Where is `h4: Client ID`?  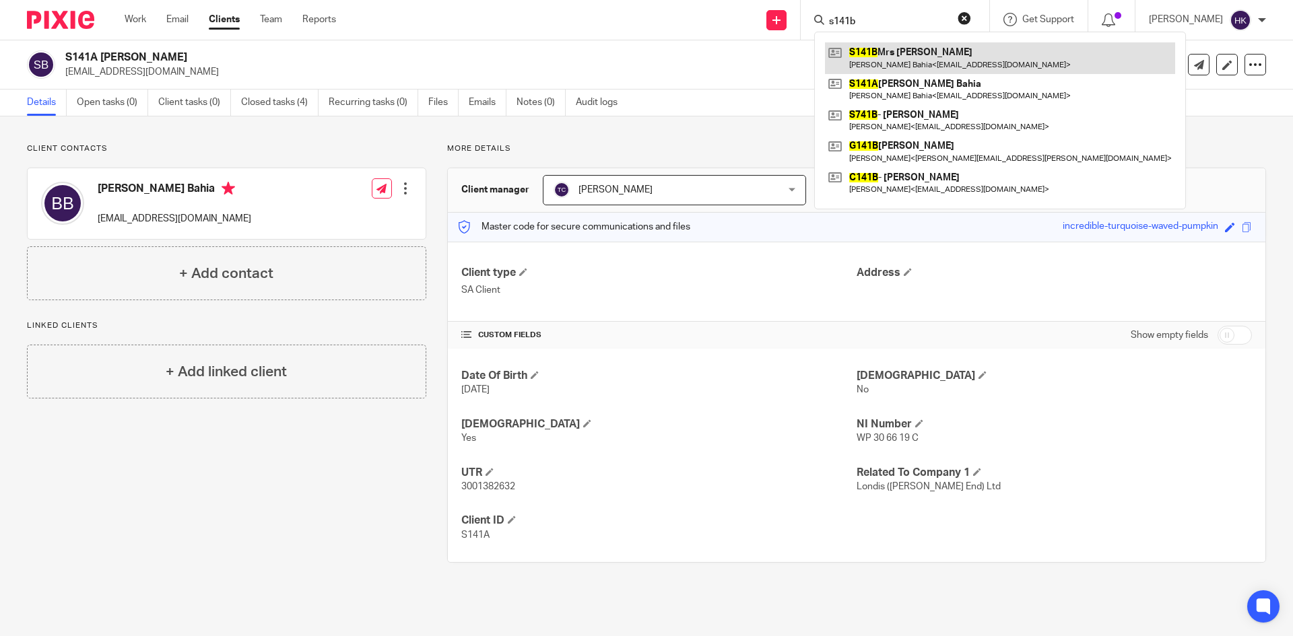 h4: Client ID is located at coordinates (659, 521).